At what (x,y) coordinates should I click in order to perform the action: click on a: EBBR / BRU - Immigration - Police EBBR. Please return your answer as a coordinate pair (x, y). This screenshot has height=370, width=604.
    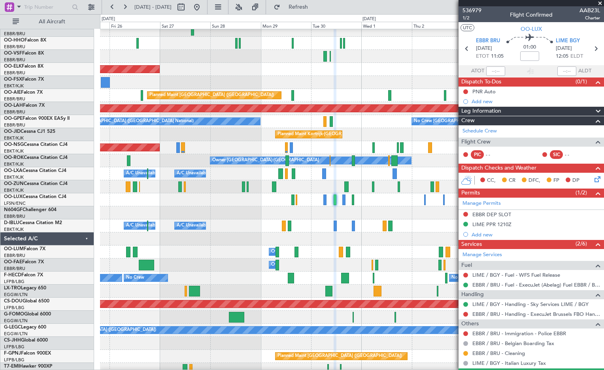
    Looking at the image, I should click on (519, 333).